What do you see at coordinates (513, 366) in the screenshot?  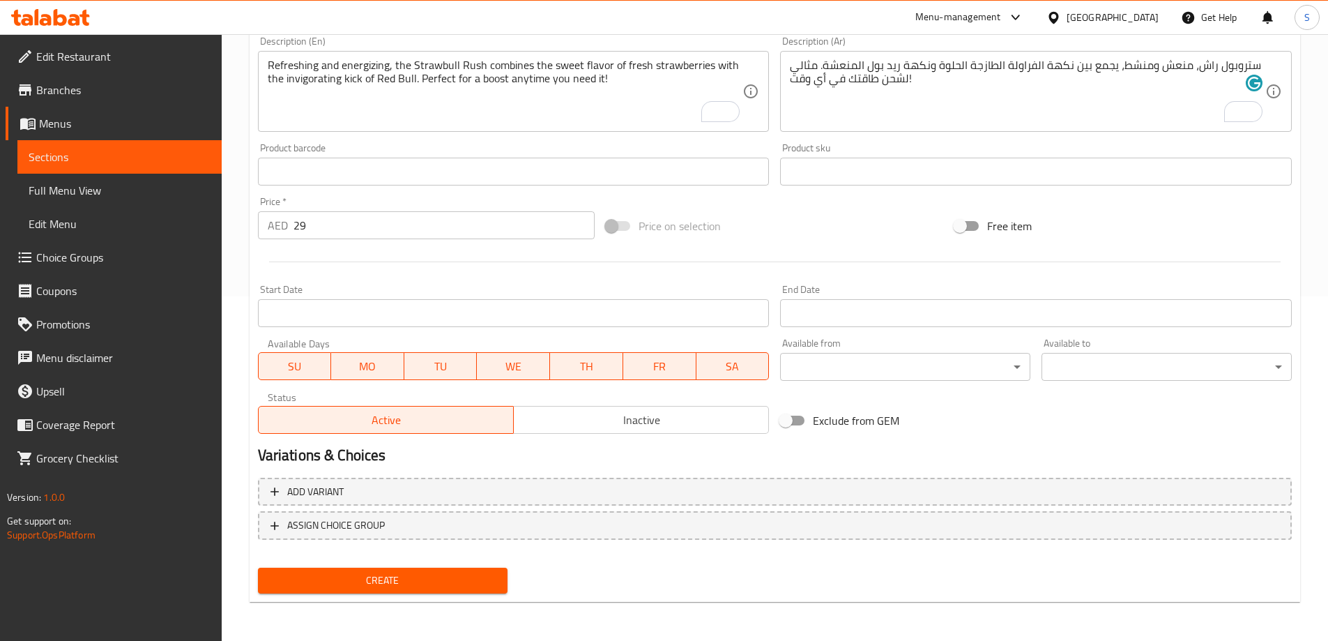 I see `span: WE` at bounding box center [513, 366].